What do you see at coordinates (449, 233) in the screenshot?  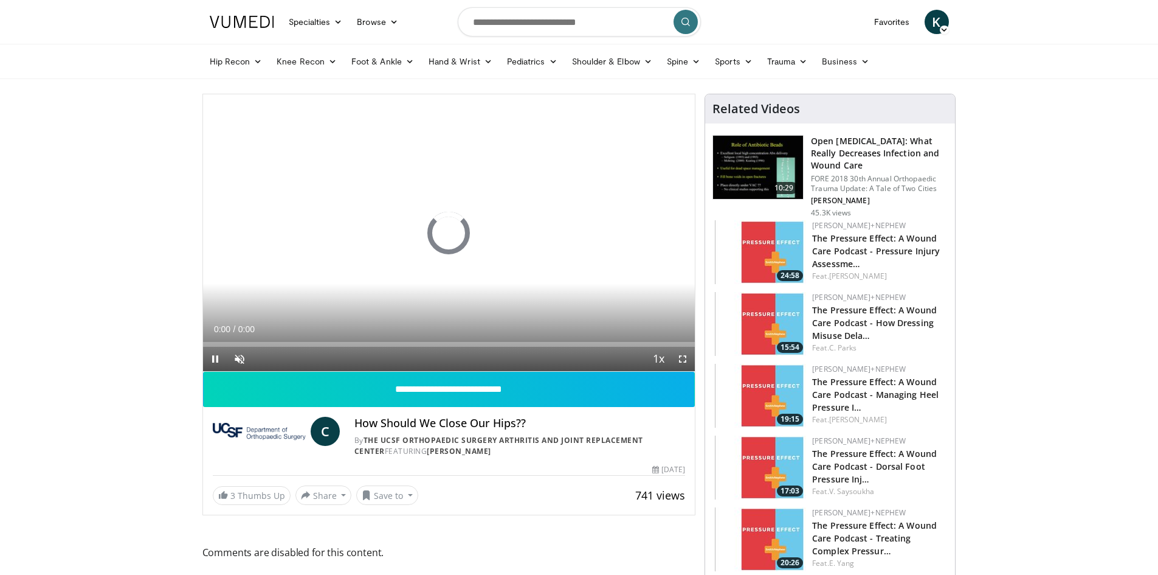 I see `video-js: Video Player` at bounding box center [449, 233].